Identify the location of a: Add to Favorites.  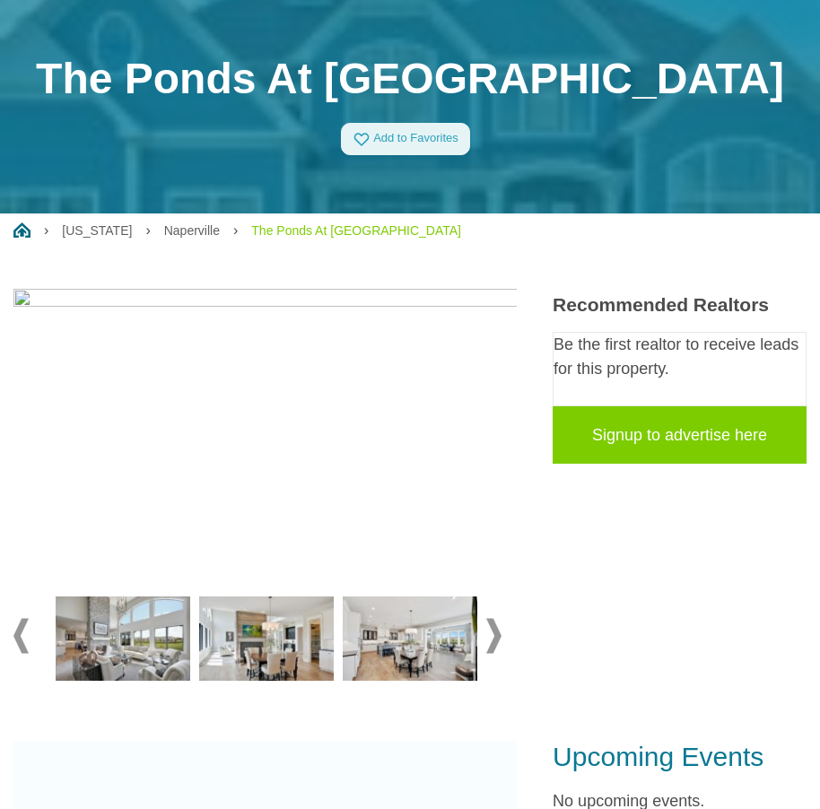
(406, 139).